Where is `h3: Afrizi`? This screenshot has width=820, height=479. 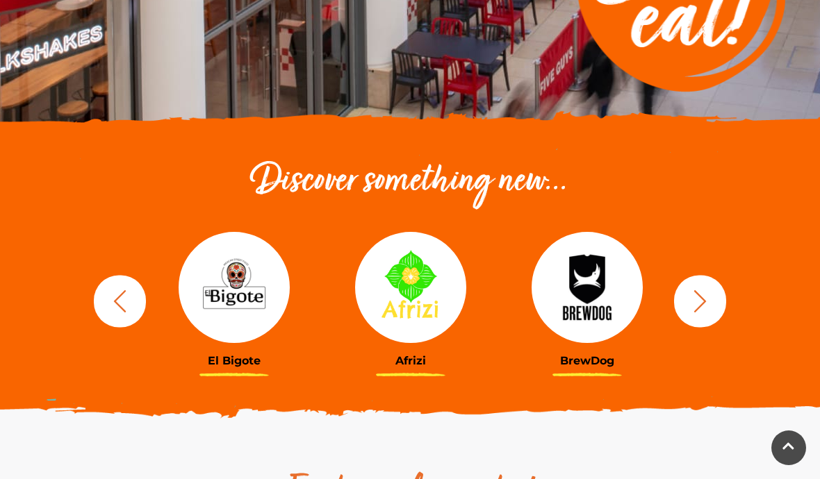 h3: Afrizi is located at coordinates (410, 360).